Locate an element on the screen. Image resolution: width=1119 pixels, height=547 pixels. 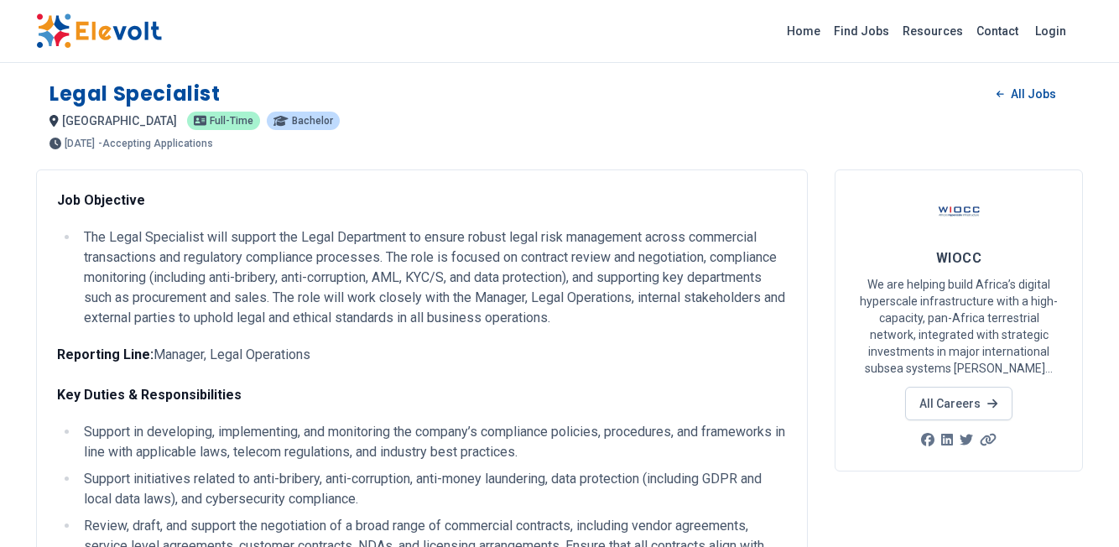
img: Elevolt is located at coordinates (99, 31).